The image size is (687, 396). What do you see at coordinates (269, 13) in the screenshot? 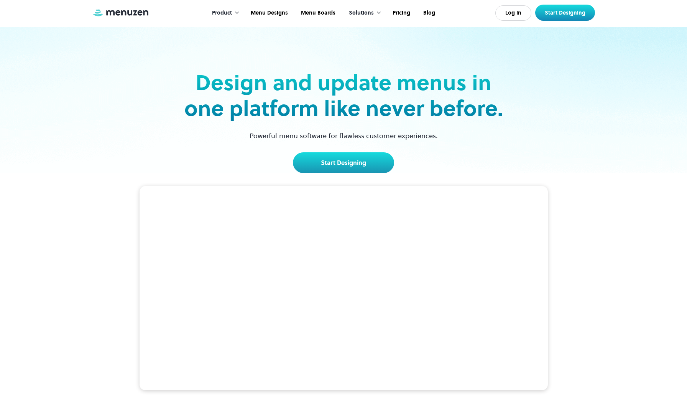
I see `a: Menu Designs` at bounding box center [269, 13].